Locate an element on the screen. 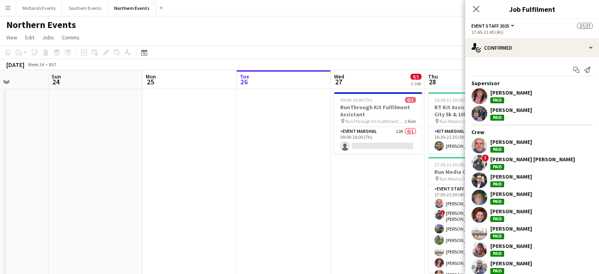 The image size is (599, 274). button: Northern Events is located at coordinates (132, 8).